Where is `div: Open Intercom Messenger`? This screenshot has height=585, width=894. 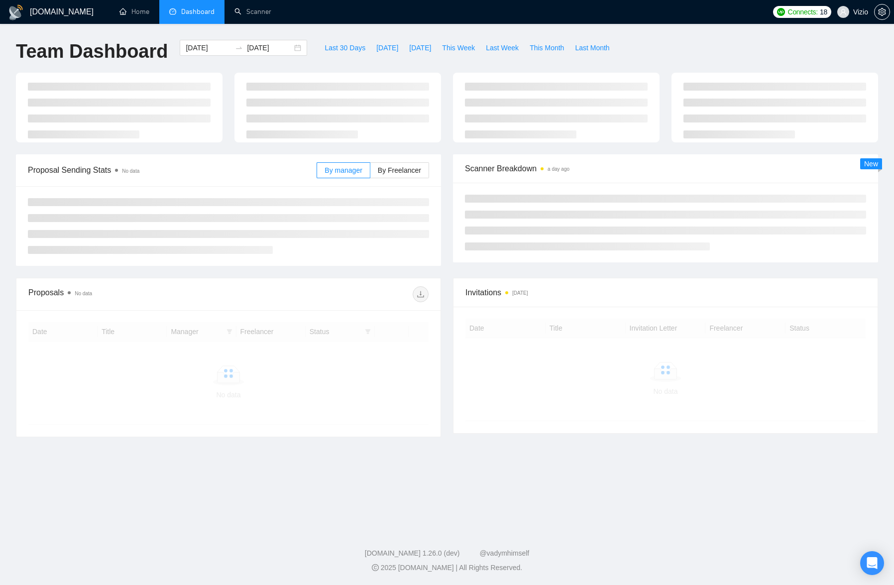 div: Open Intercom Messenger is located at coordinates (872, 563).